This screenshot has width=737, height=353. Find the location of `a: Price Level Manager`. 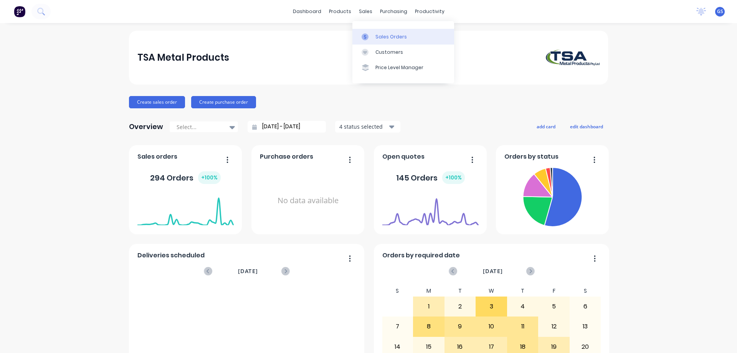

a: Price Level Manager is located at coordinates (403, 68).